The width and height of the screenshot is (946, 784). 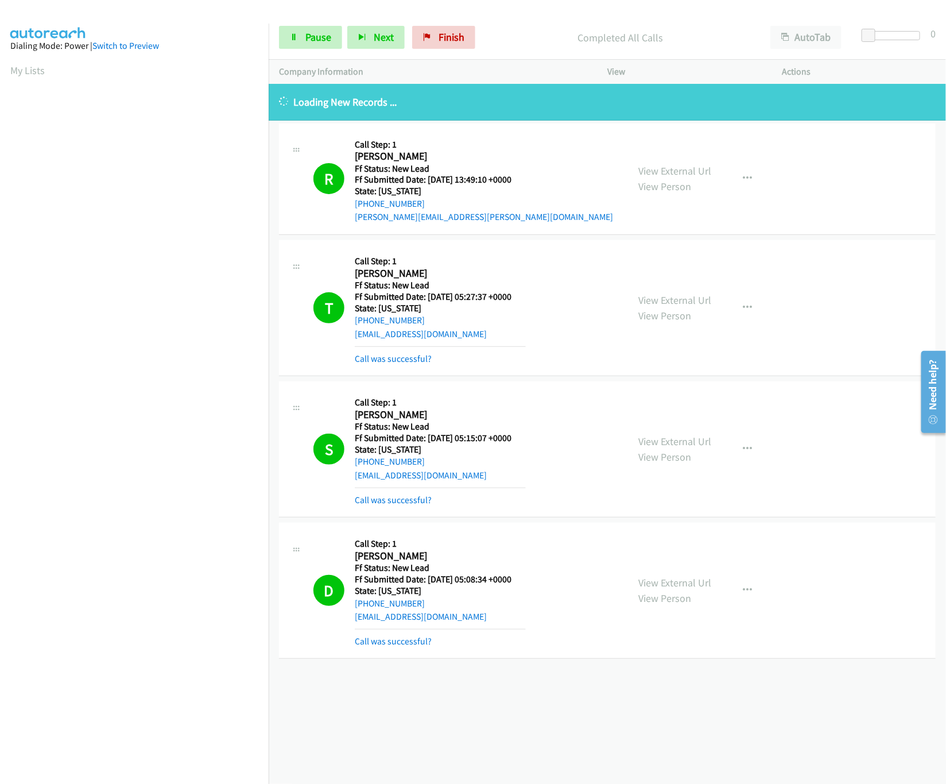 What do you see at coordinates (451, 37) in the screenshot?
I see `span: Finish` at bounding box center [451, 37].